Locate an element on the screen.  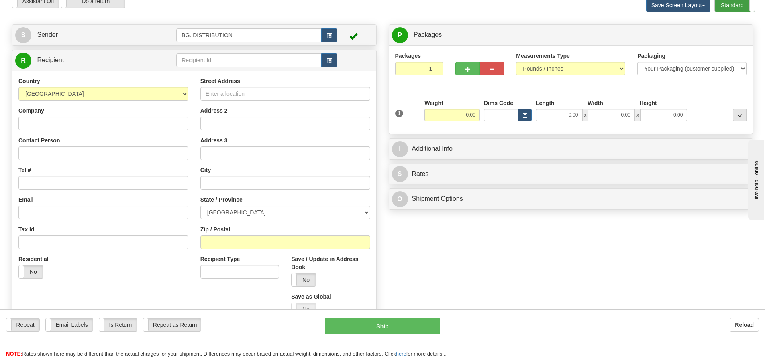
b: Reload is located at coordinates (744, 325).